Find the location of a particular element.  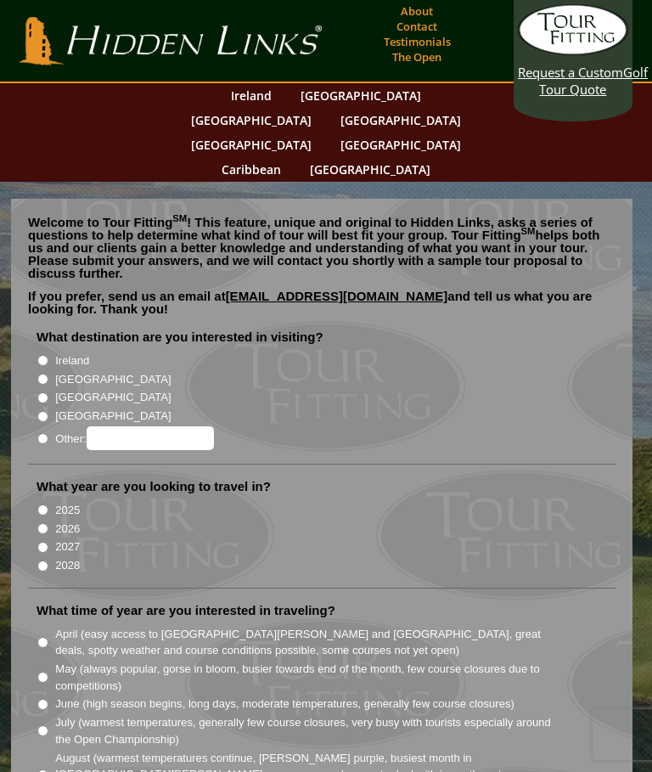

label: 2026 is located at coordinates (67, 529).